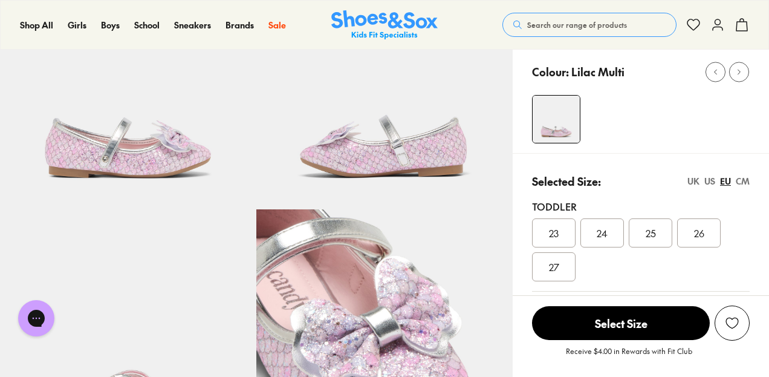 This screenshot has height=377, width=769. Describe the element at coordinates (699, 233) in the screenshot. I see `span: 26` at that location.